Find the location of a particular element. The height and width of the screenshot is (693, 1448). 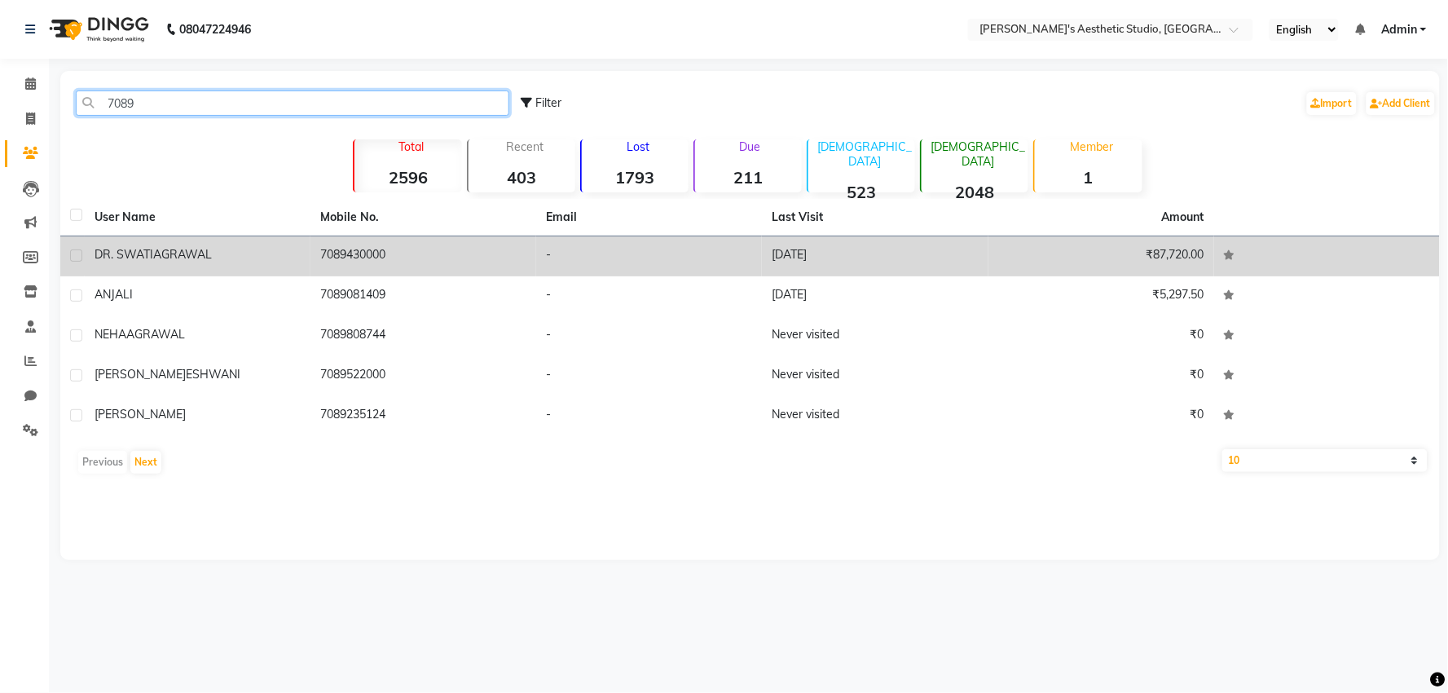

th: Email is located at coordinates (649, 218).